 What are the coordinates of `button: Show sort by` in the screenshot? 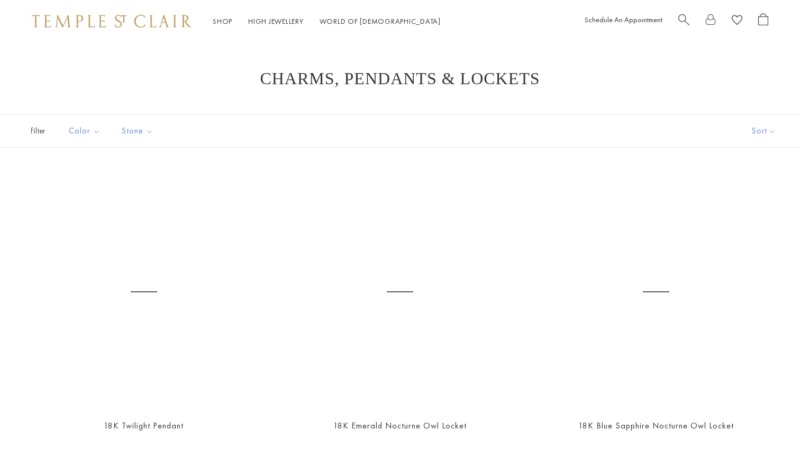 It's located at (764, 131).